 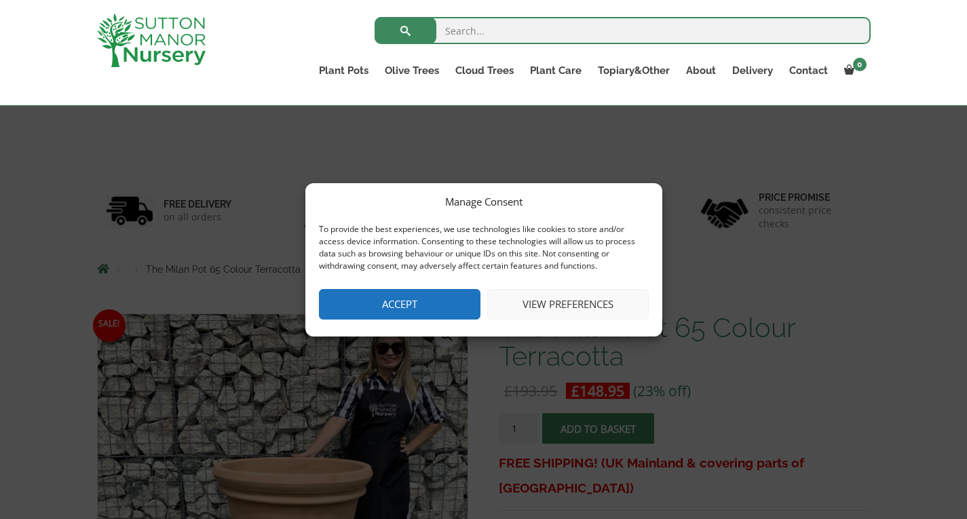 I want to click on a: Topiary&Other, so click(x=634, y=71).